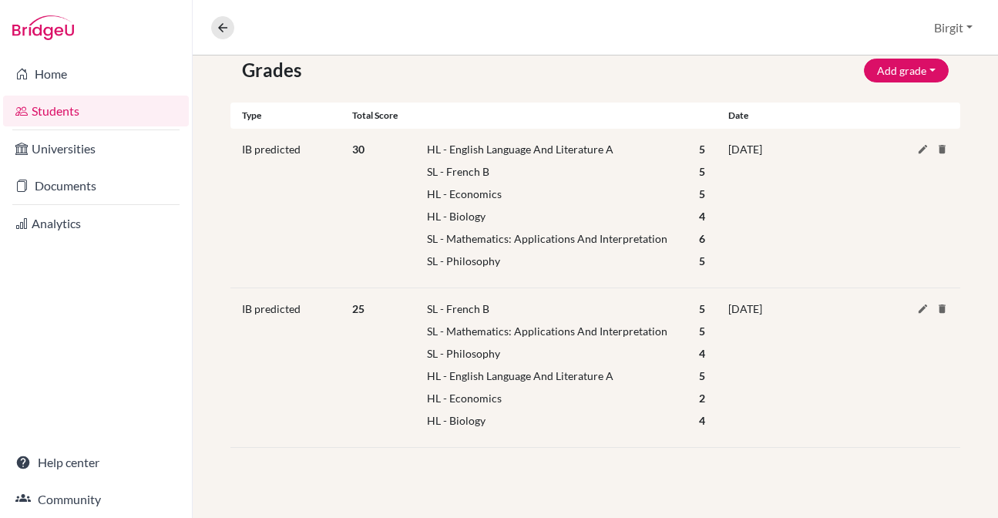  Describe the element at coordinates (371, 208) in the screenshot. I see `div: 30` at that location.